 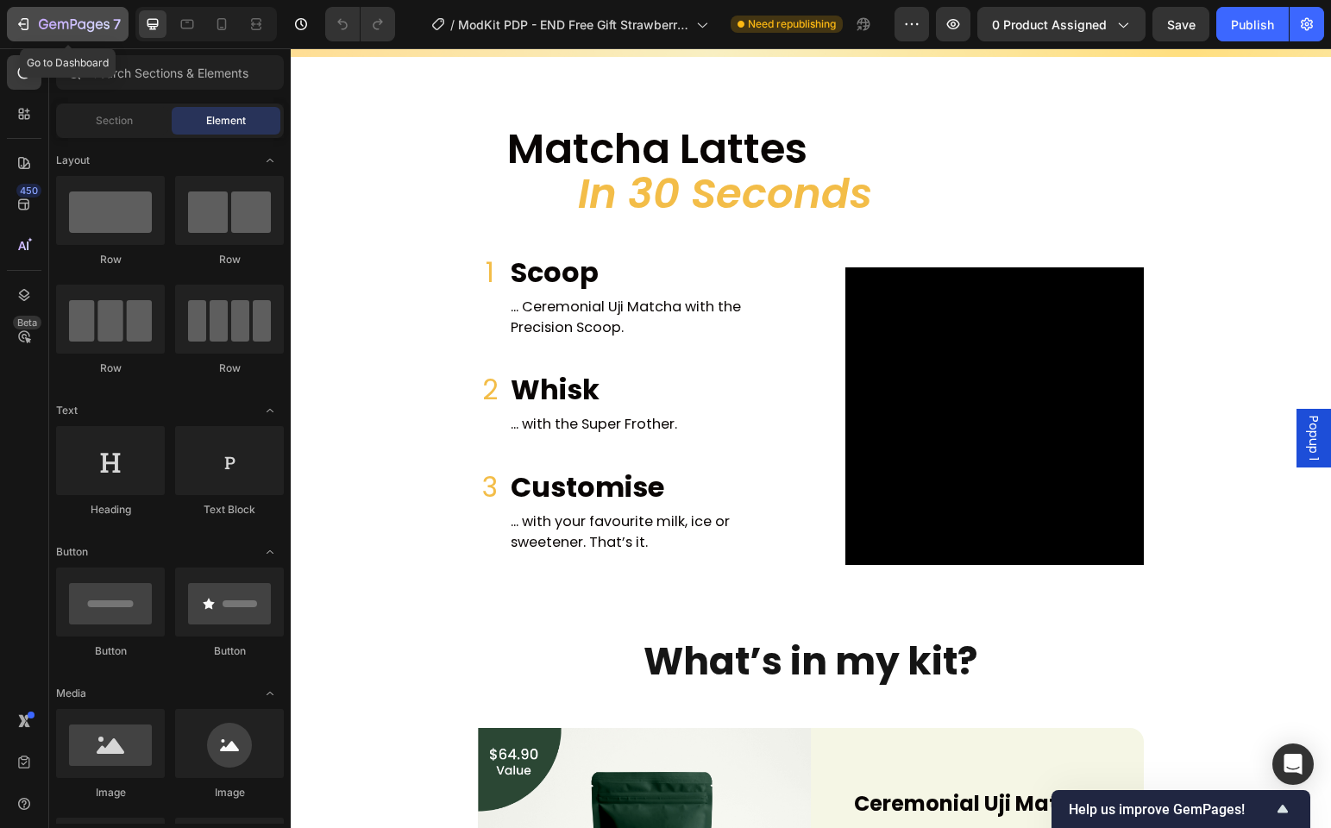 What do you see at coordinates (352, 269) in the screenshot?
I see `p: ... Ceremonial Uji Matcha with the Precision Scoop.` at bounding box center [352, 269].